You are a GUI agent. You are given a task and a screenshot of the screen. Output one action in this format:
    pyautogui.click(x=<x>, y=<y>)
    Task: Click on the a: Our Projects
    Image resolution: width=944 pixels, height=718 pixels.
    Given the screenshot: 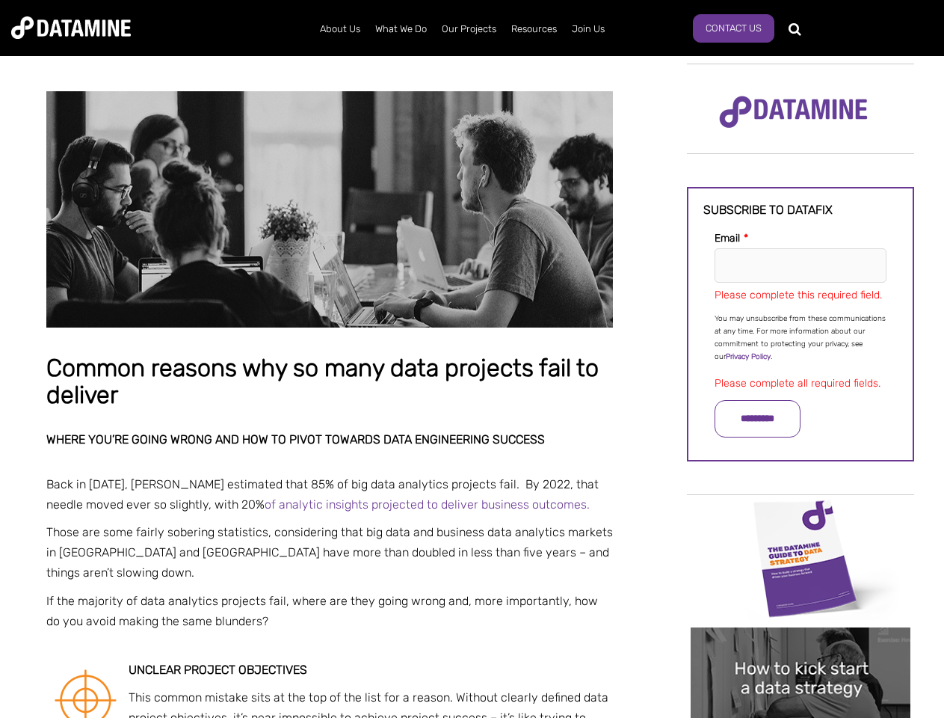 What is the action you would take?
    pyautogui.click(x=469, y=29)
    